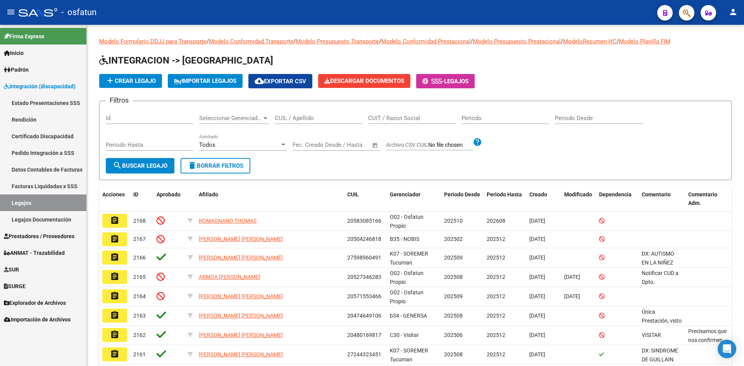 Image resolution: width=744 pixels, height=366 pixels. Describe the element at coordinates (119, 100) in the screenshot. I see `h3: Filtros` at that location.